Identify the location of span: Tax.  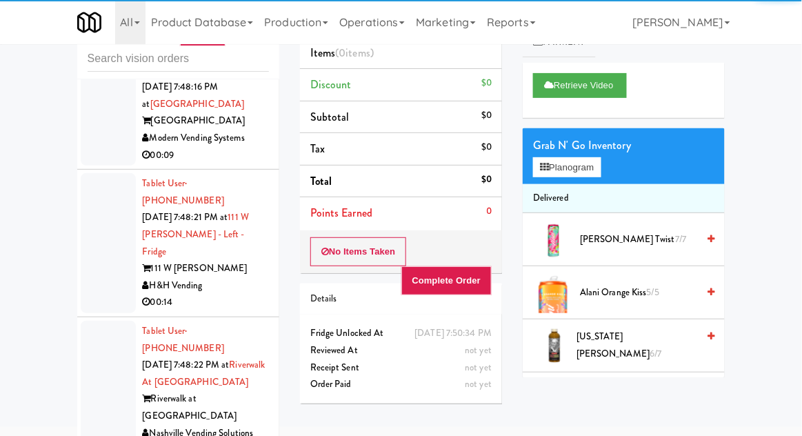
(317, 148).